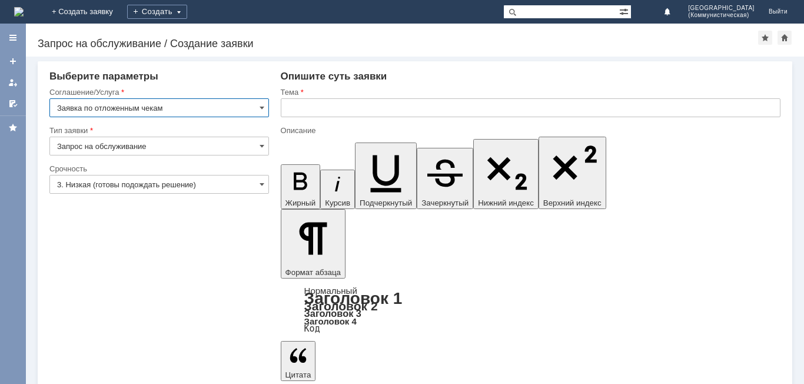 Image resolution: width=804 pixels, height=384 pixels. Describe the element at coordinates (13, 61) in the screenshot. I see `a: Создать заявку` at that location.